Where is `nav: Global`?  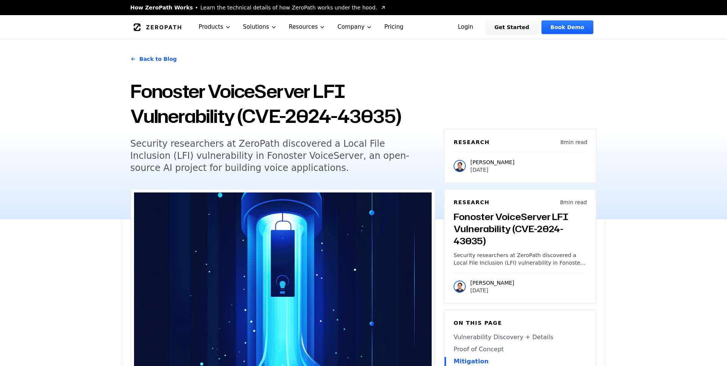
nav: Global is located at coordinates (363, 27).